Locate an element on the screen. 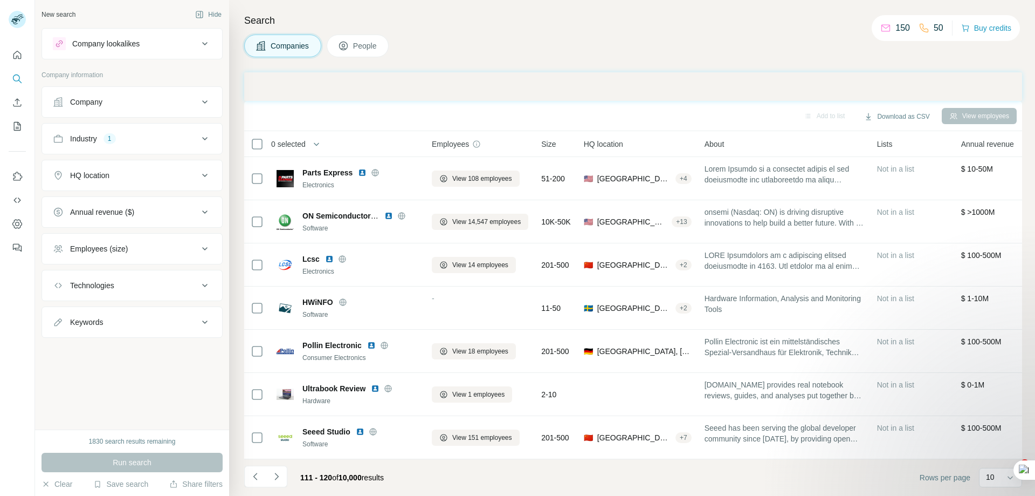 The height and width of the screenshot is (496, 1035). button: Share filters is located at coordinates (196, 484).